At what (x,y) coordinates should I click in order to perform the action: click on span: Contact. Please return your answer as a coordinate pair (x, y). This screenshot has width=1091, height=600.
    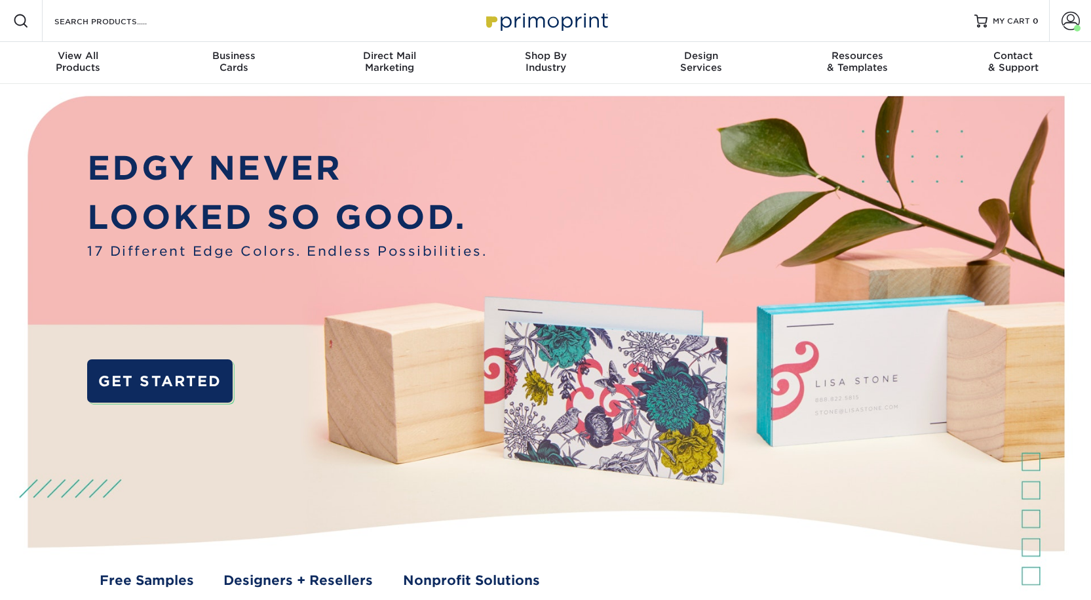
    Looking at the image, I should click on (1013, 56).